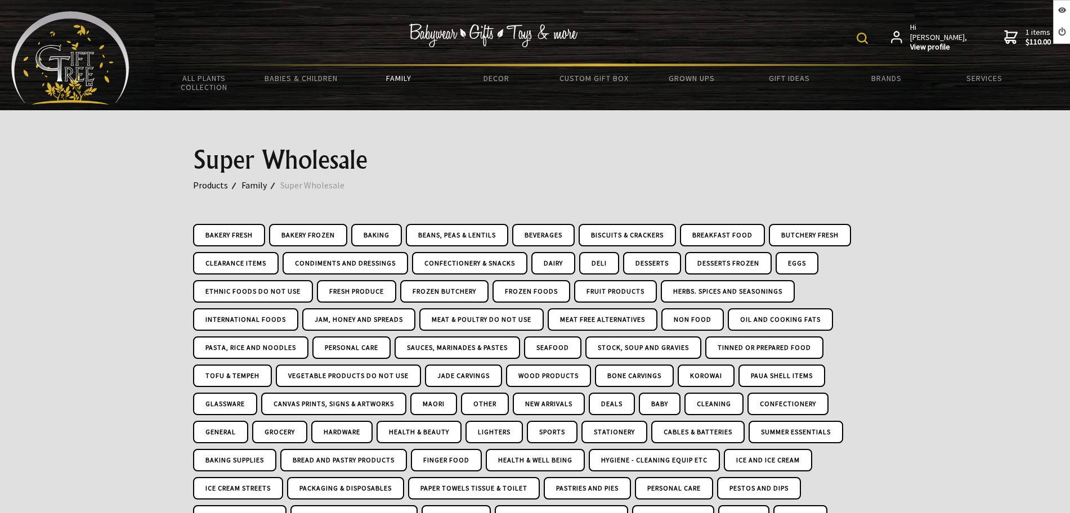 This screenshot has height=513, width=1070. I want to click on a: Cleaning, so click(714, 404).